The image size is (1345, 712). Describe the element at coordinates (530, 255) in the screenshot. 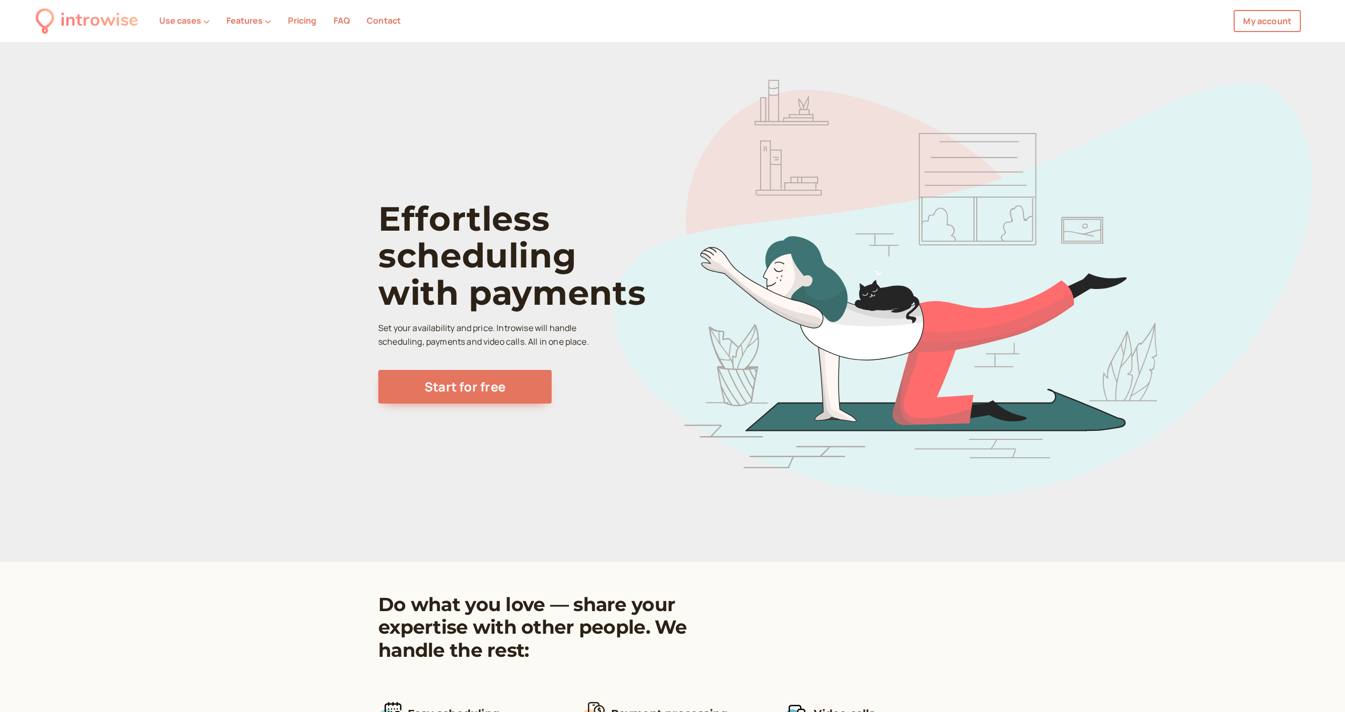

I see `h1: Effortless scheduling with payments` at that location.